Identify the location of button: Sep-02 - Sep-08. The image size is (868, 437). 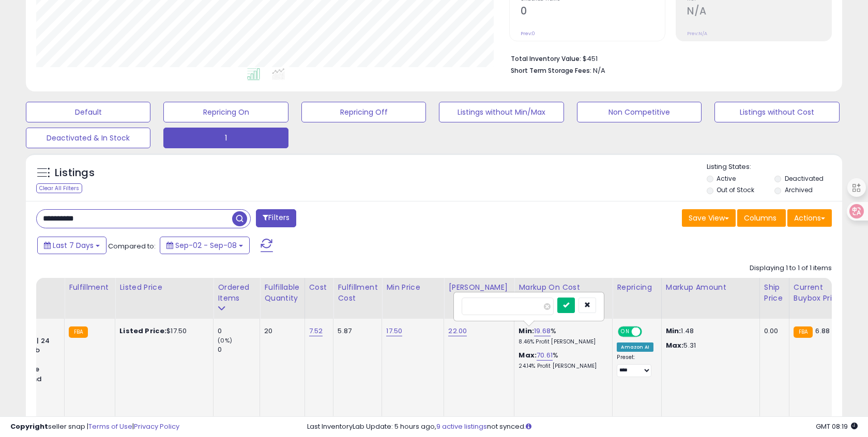
(205, 246).